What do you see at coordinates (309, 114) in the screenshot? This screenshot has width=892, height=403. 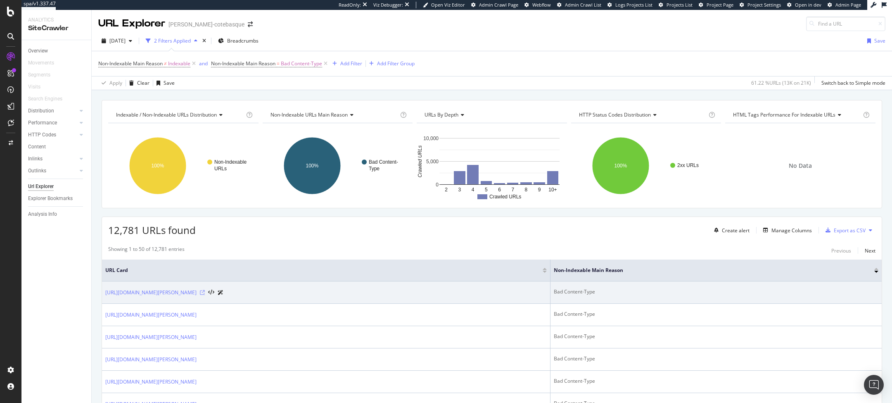 I see `span: Non-Indexable URLs Main Reason` at bounding box center [309, 114].